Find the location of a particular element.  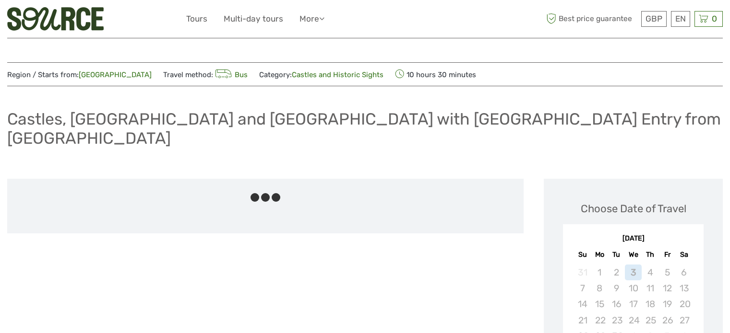

div: Th is located at coordinates (650, 255).